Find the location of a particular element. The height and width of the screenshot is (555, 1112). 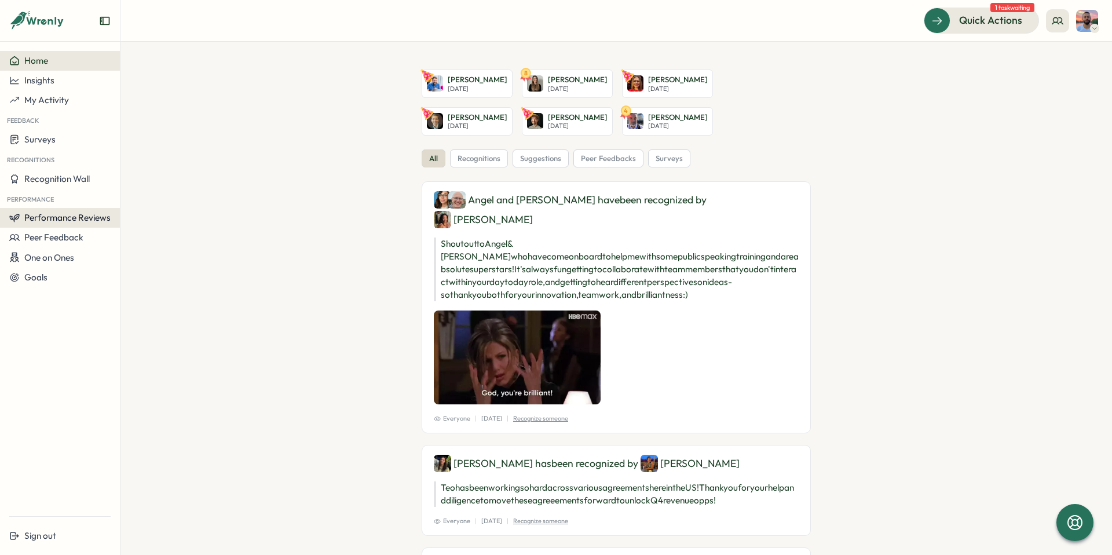

img: Nicole Stanaland is located at coordinates (649, 463).